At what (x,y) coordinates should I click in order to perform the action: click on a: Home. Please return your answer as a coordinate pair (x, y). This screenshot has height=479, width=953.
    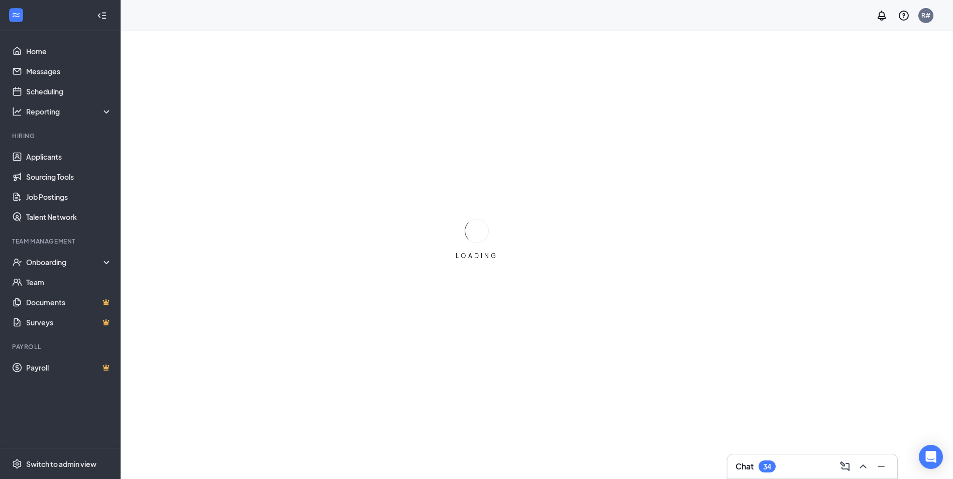
    Looking at the image, I should click on (69, 51).